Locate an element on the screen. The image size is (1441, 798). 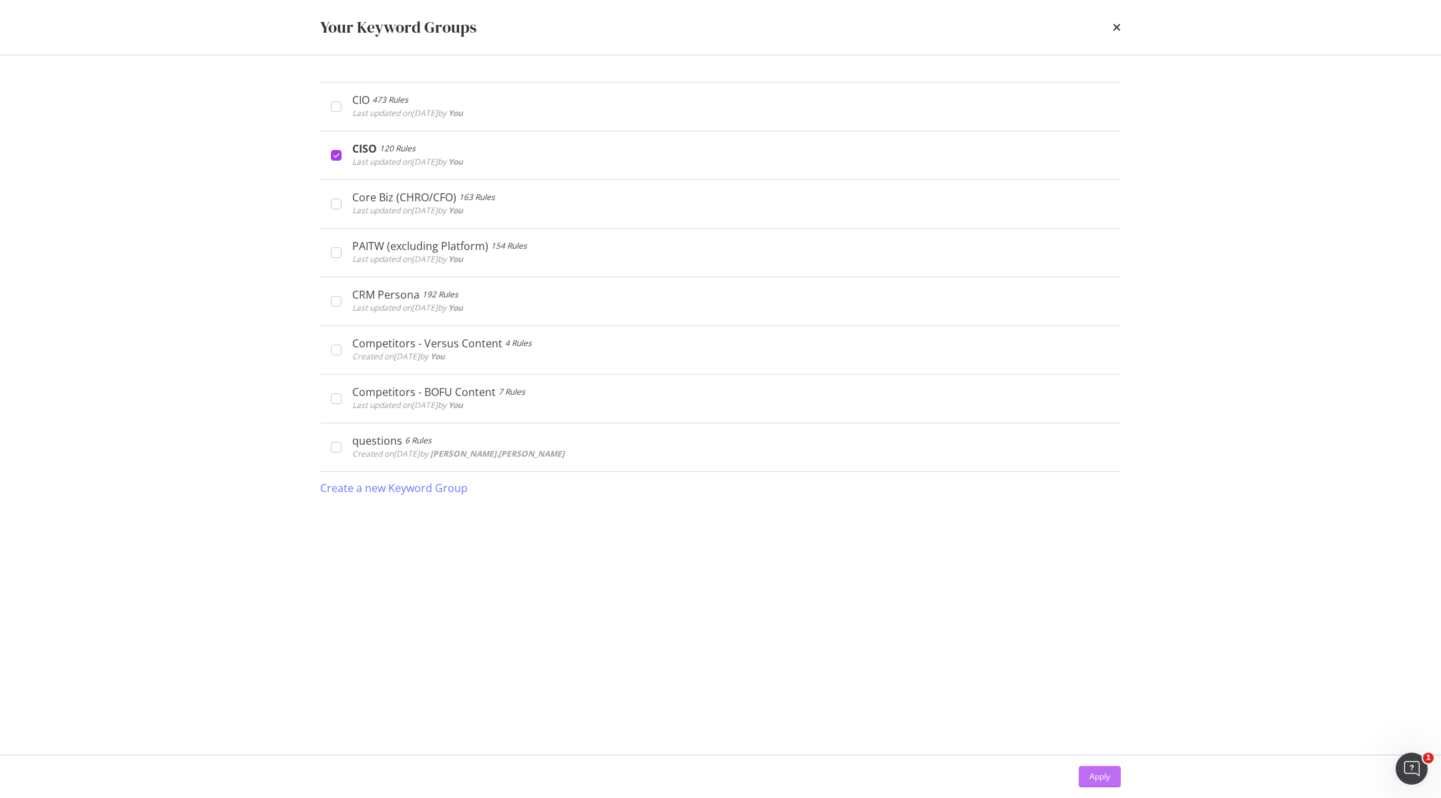
div: Core Biz (CHRO/CFO) is located at coordinates (404, 197).